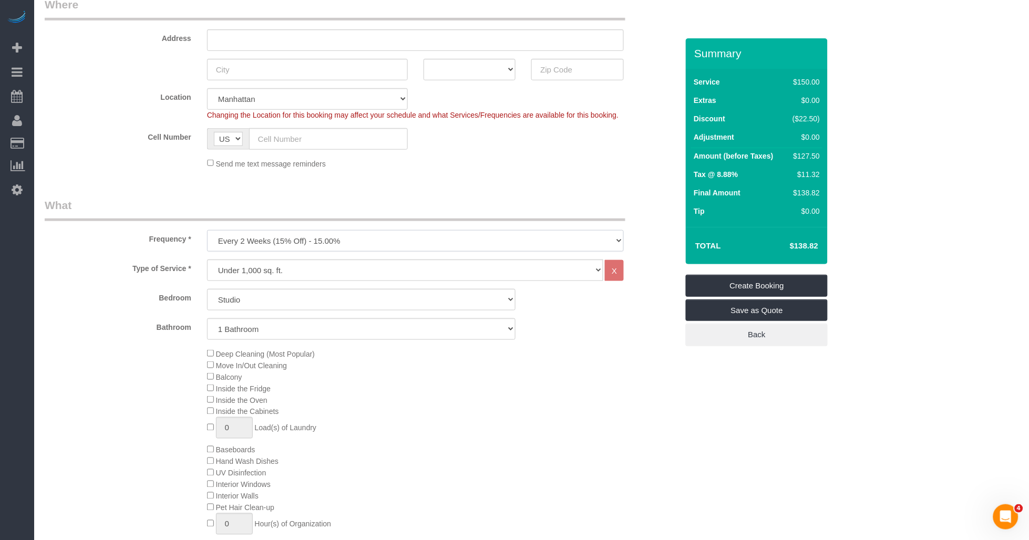 Image resolution: width=1029 pixels, height=540 pixels. I want to click on label: Extras, so click(705, 100).